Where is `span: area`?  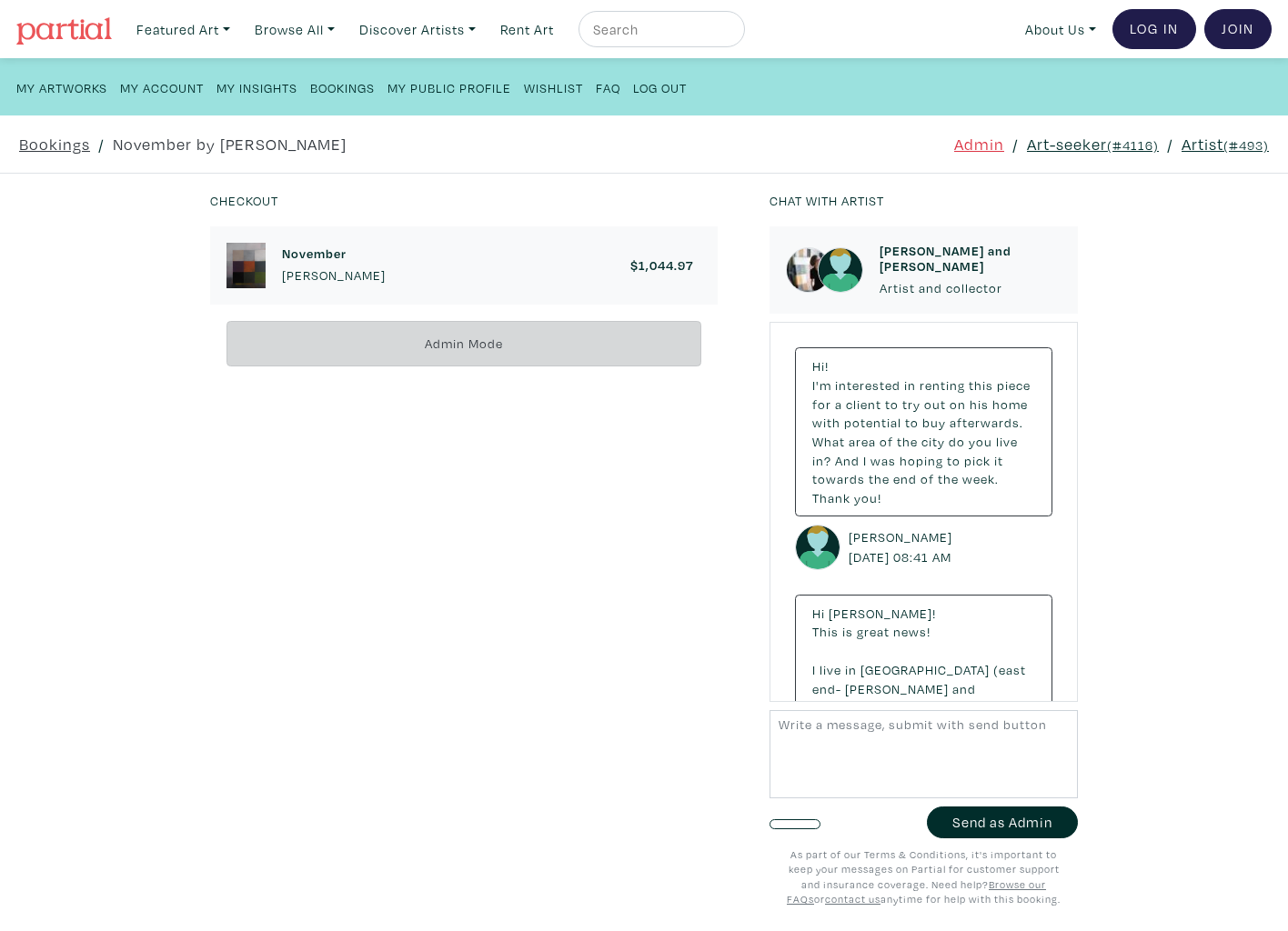
span: area is located at coordinates (862, 441).